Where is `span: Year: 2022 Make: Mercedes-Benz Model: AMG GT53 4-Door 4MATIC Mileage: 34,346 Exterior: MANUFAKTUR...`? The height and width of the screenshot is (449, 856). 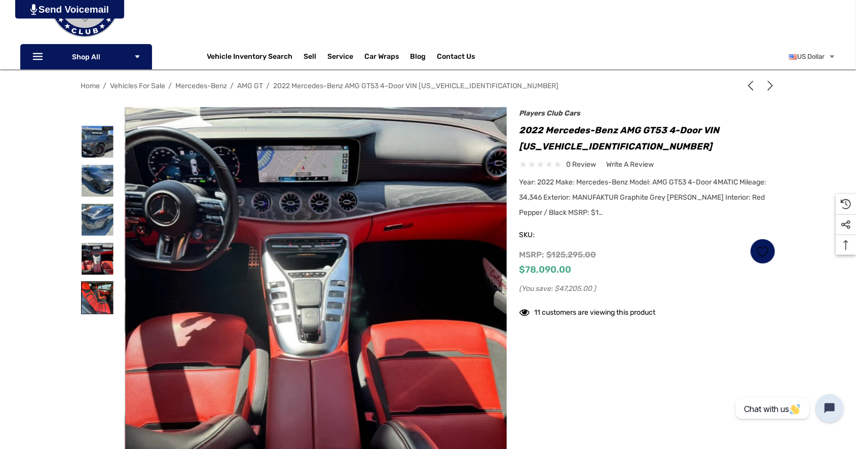 span: Year: 2022 Make: Mercedes-Benz Model: AMG GT53 4-Door 4MATIC Mileage: 34,346 Exterior: MANUFAKTUR... is located at coordinates (643, 197).